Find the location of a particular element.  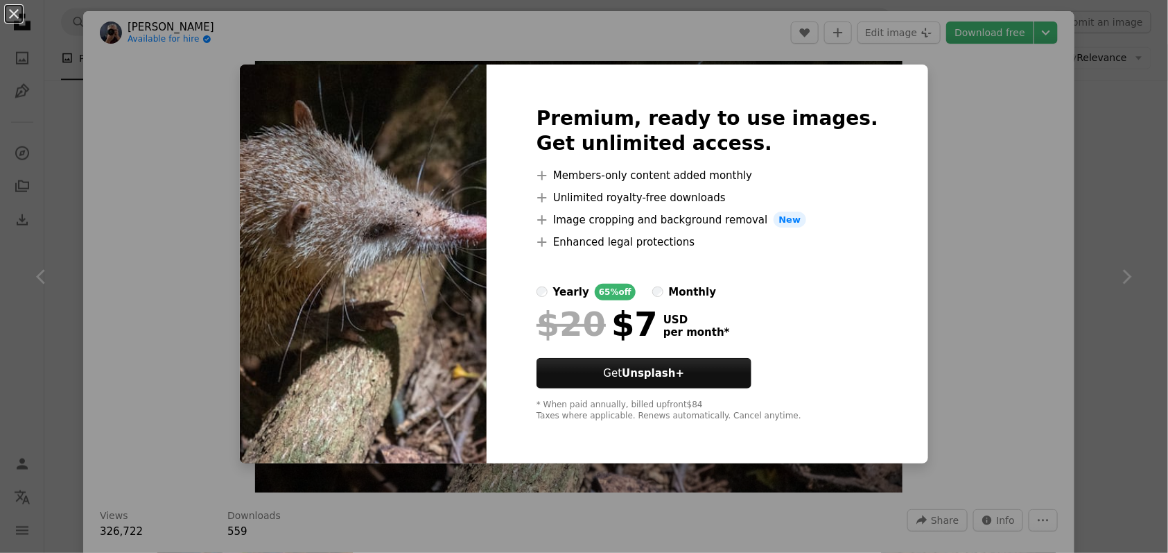

span: $20 is located at coordinates (571, 324).